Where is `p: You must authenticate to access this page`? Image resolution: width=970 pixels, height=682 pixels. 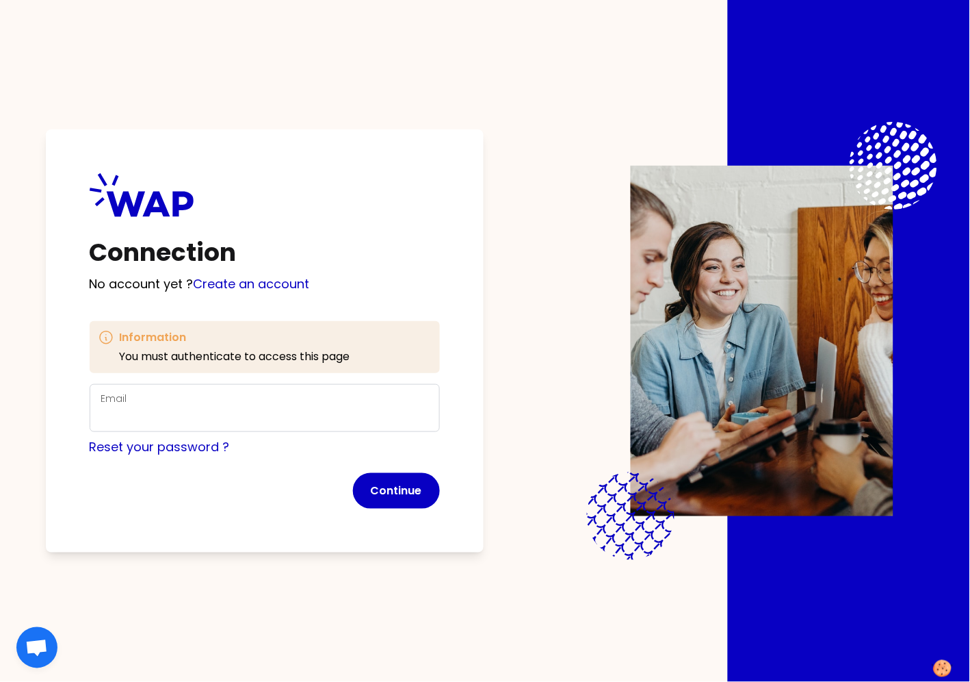
p: You must authenticate to access this page is located at coordinates (235, 357).